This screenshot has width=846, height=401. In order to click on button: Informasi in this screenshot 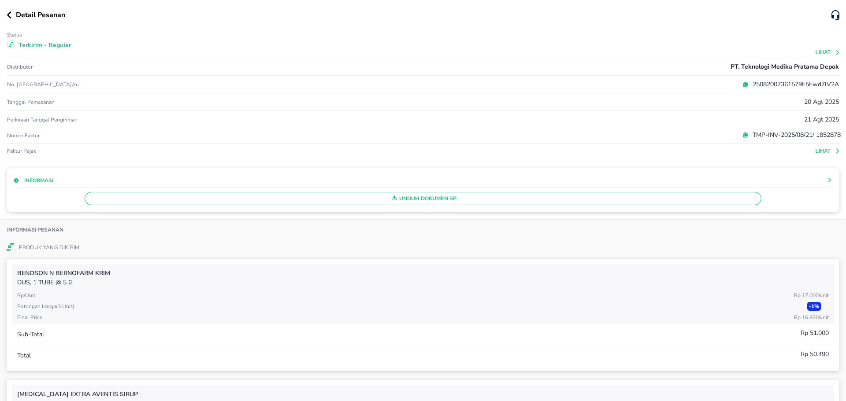, I will do `click(33, 181)`.